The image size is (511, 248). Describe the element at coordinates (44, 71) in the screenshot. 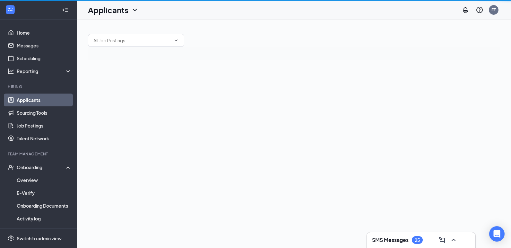

I see `div: Reporting` at that location.